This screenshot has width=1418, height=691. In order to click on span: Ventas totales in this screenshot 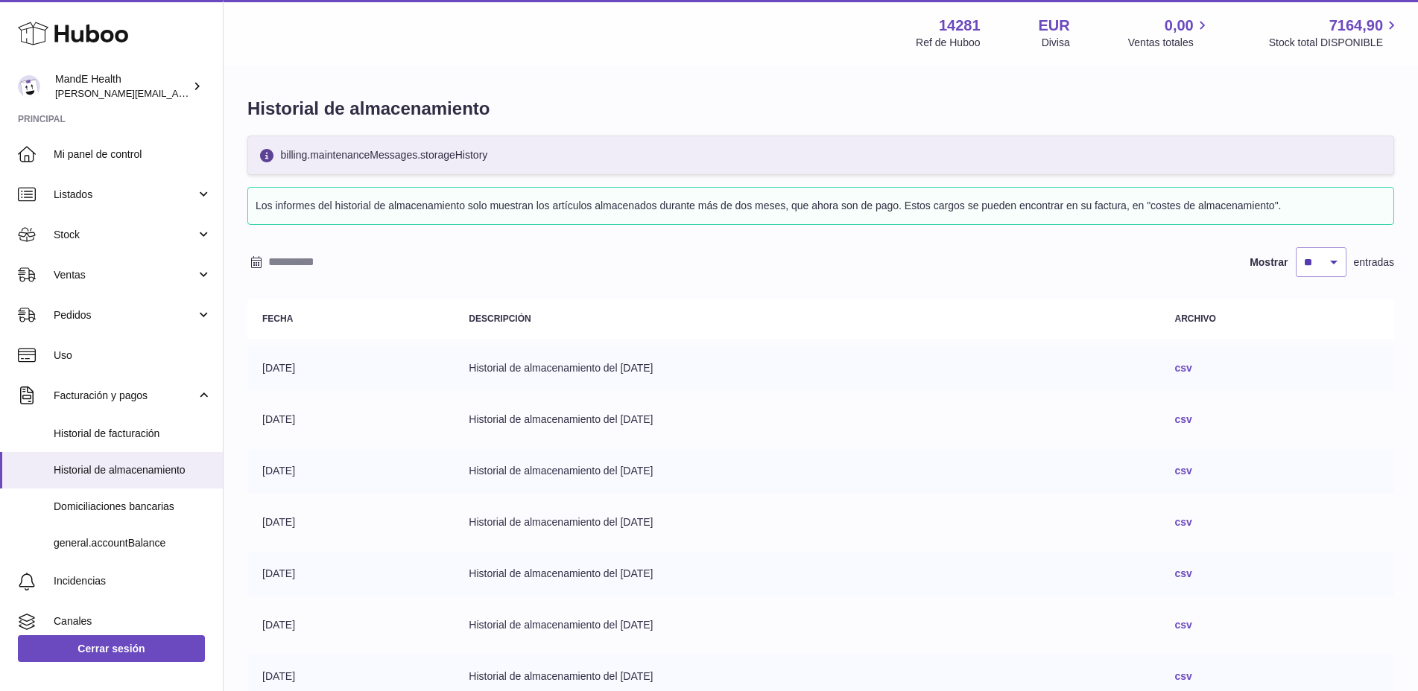, I will do `click(1169, 42)`.